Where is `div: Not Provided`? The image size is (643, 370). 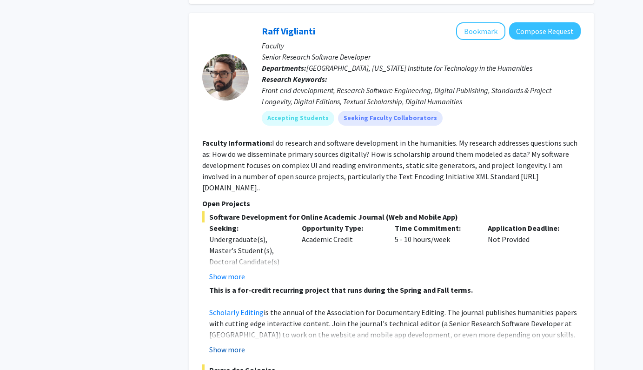 div: Not Provided is located at coordinates (527, 252).